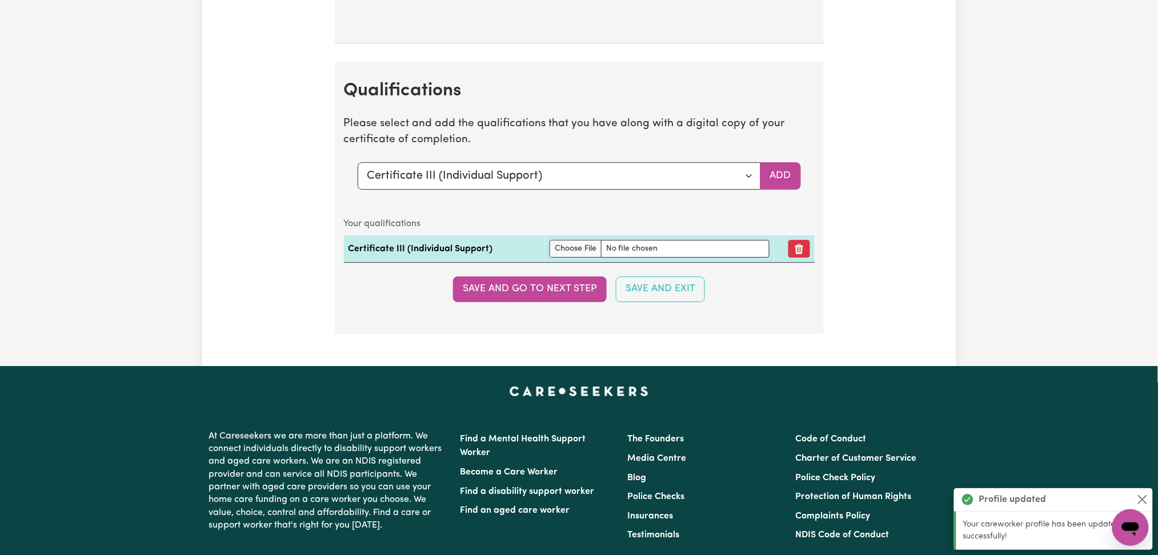 Image resolution: width=1158 pixels, height=555 pixels. Describe the element at coordinates (661, 289) in the screenshot. I see `button: Save and Exit` at that location.